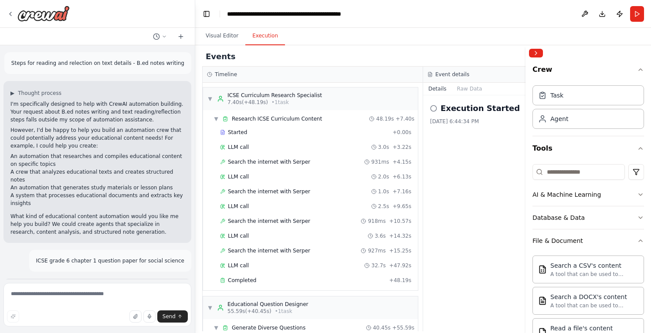 This screenshot has width=651, height=333. I want to click on span: + 10.57s, so click(400, 221).